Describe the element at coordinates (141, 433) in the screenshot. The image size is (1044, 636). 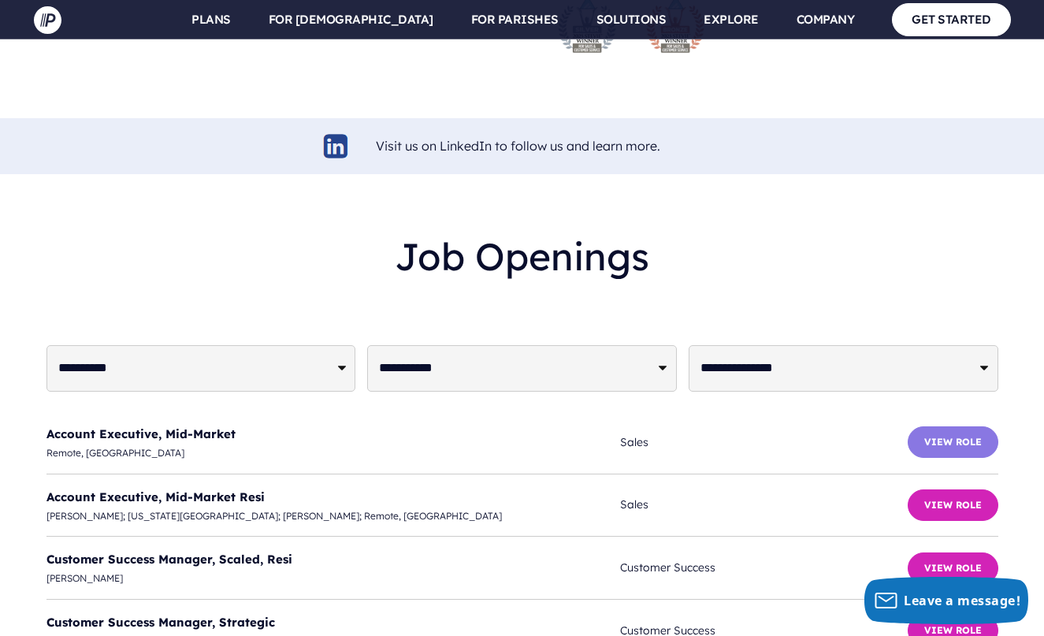
I see `a: Account Executive, Mid-Market` at that location.